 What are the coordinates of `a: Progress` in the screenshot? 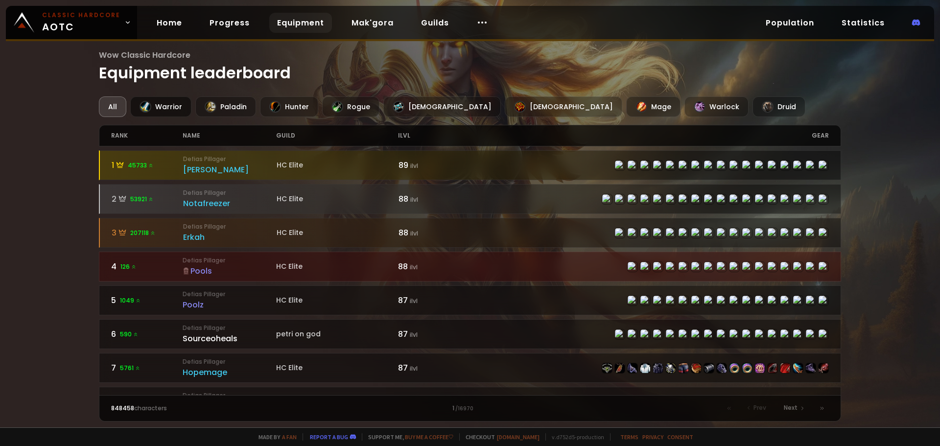 It's located at (230, 23).